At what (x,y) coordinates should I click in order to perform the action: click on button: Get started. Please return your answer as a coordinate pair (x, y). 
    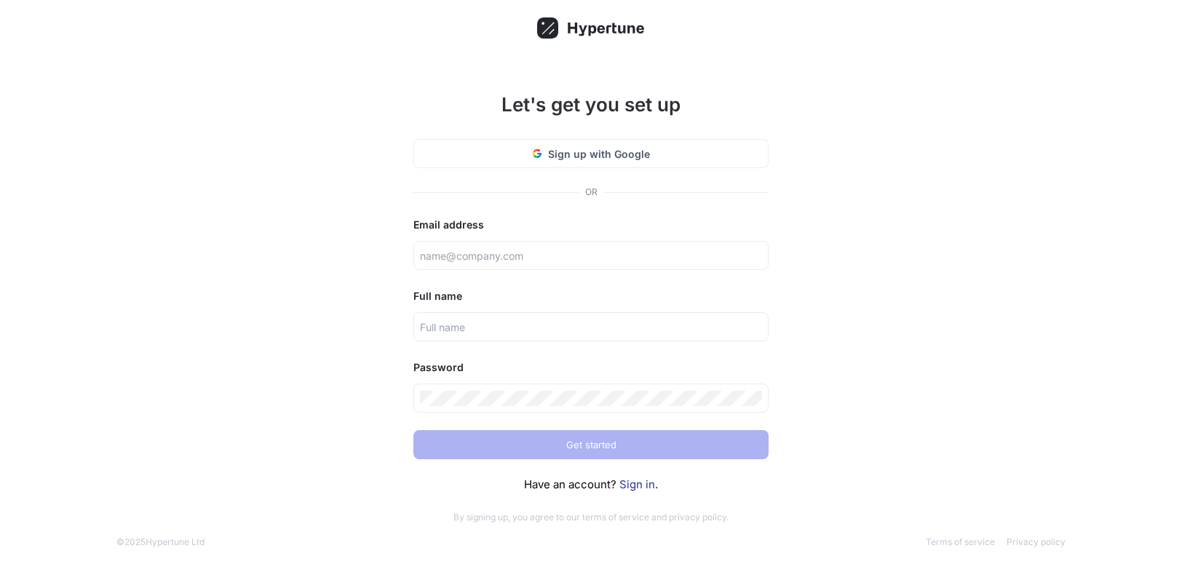
    Looking at the image, I should click on (591, 445).